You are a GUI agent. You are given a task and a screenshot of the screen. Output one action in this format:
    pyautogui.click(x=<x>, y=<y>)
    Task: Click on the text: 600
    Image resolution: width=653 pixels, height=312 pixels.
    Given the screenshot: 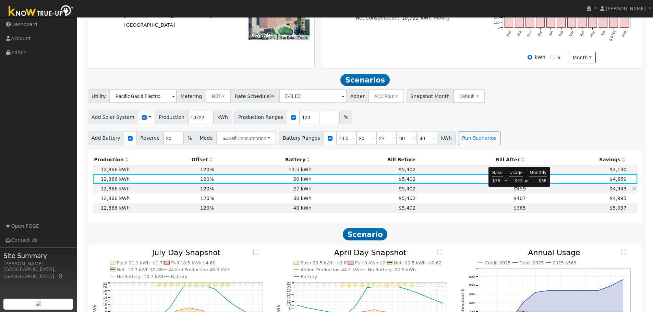 What is the action you would take?
    pyautogui.click(x=472, y=277)
    